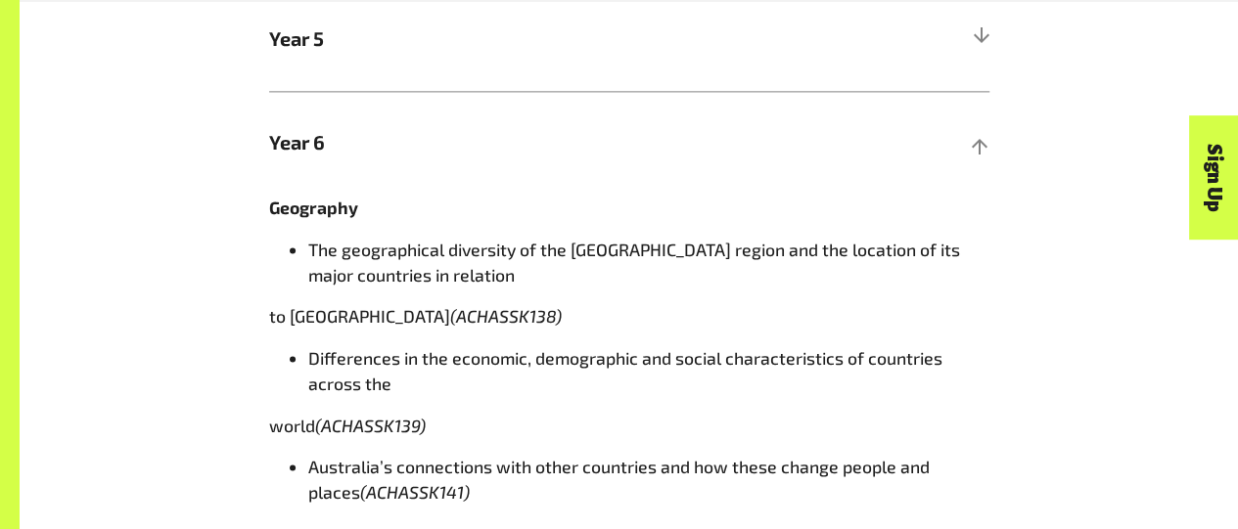 The image size is (1238, 529). What do you see at coordinates (539, 143) in the screenshot?
I see `span: Year 6` at bounding box center [539, 143].